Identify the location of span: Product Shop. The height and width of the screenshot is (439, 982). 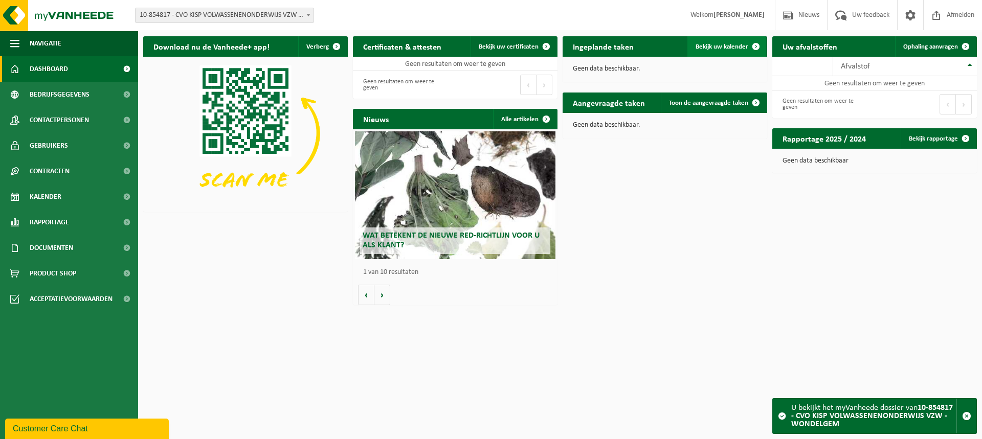
(53, 274).